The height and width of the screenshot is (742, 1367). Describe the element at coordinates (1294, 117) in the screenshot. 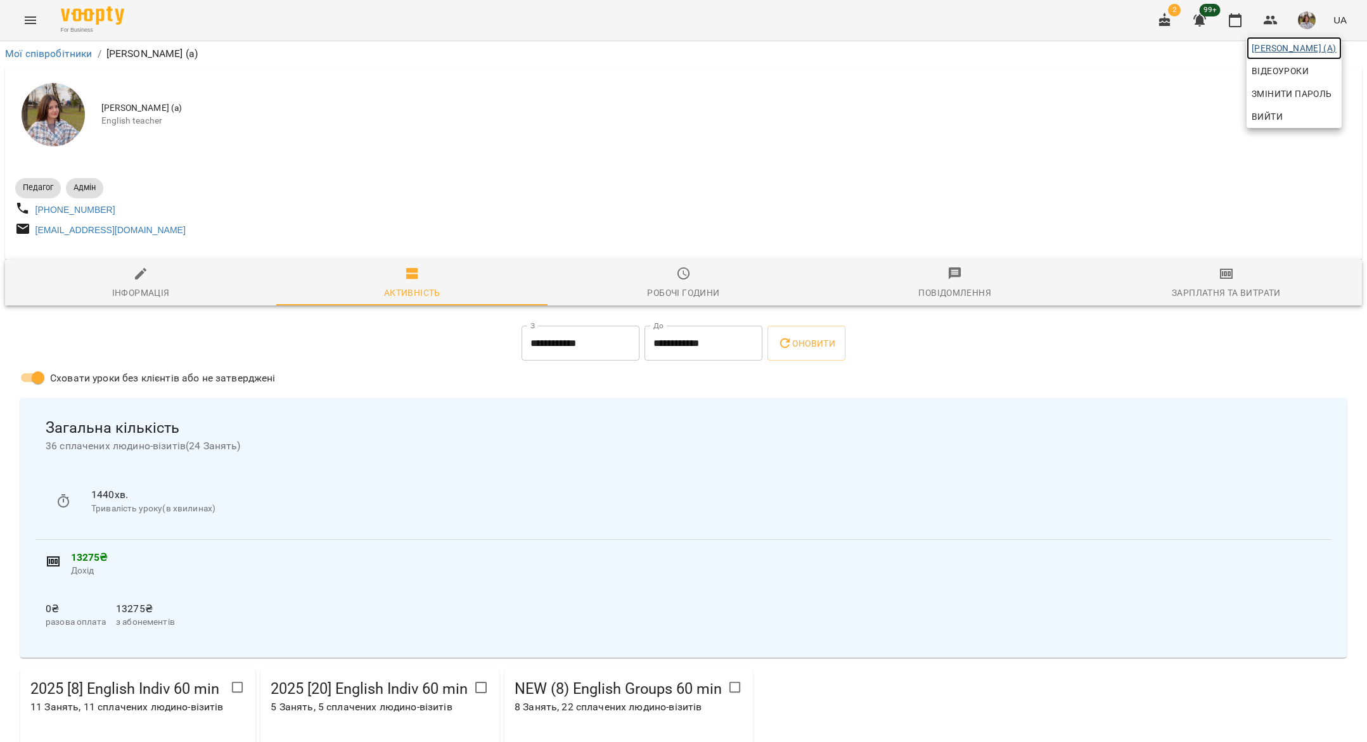

I see `button: Вийти` at that location.